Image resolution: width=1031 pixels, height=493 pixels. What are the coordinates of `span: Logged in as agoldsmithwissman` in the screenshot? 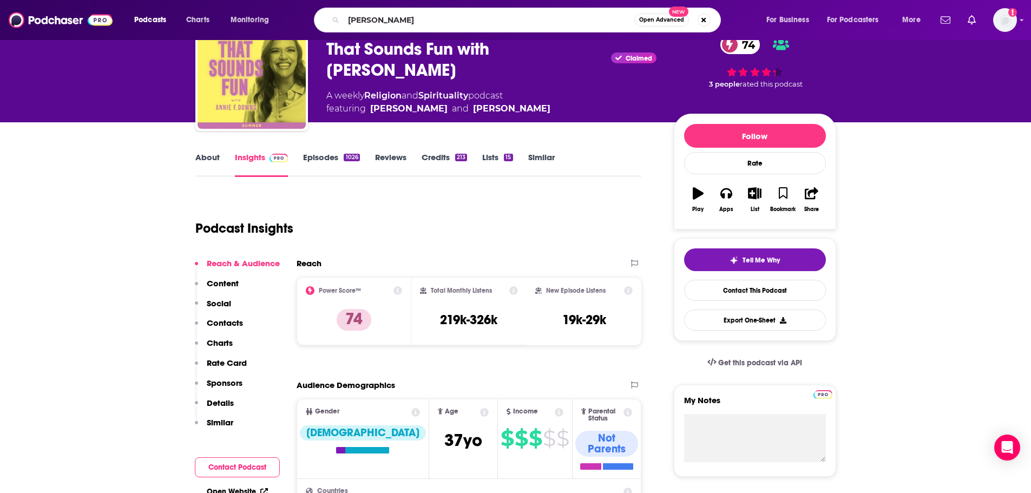 It's located at (1005, 20).